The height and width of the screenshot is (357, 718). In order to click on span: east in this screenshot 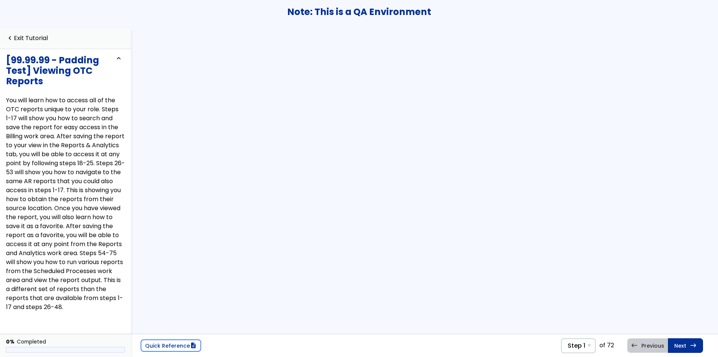, I will do `click(694, 345)`.